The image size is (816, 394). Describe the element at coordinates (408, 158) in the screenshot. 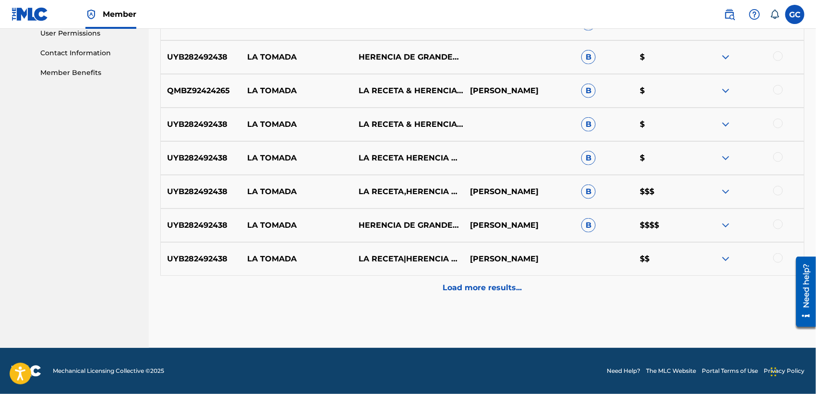

I see `p: LA RECETA HERENCIA DE GRANDES` at that location.